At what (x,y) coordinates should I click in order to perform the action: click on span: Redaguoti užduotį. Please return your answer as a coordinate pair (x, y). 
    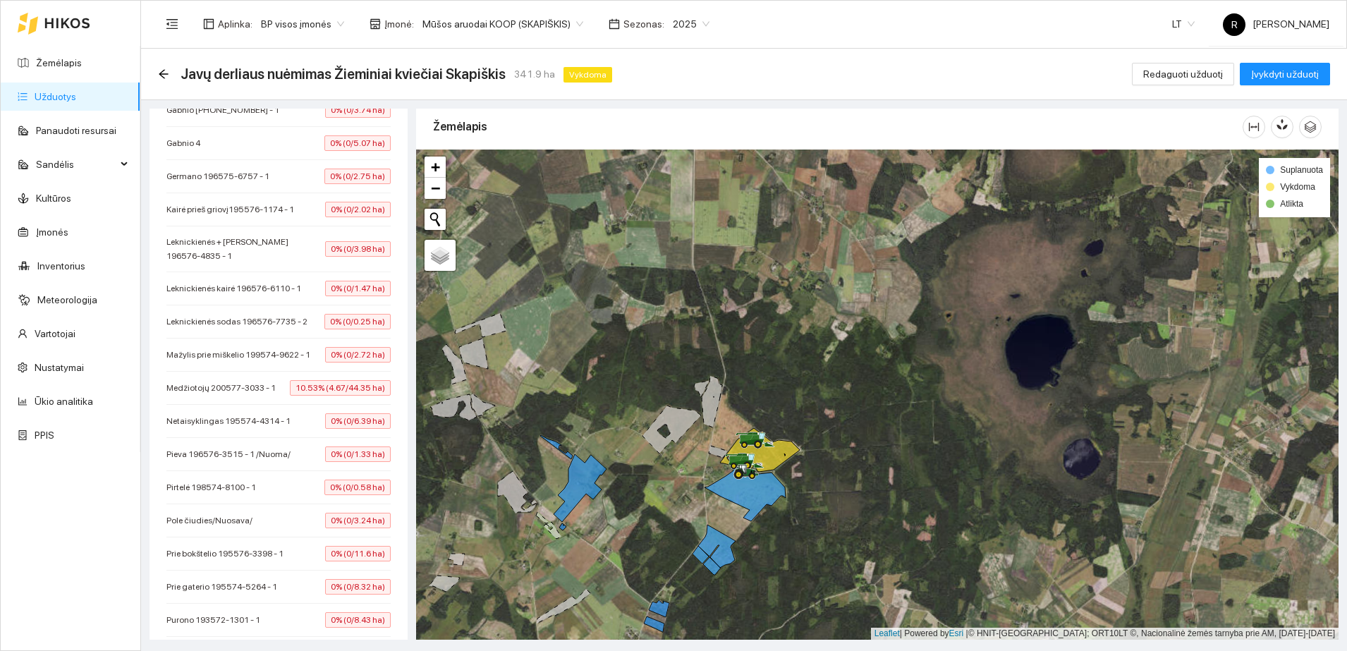
    Looking at the image, I should click on (1182, 74).